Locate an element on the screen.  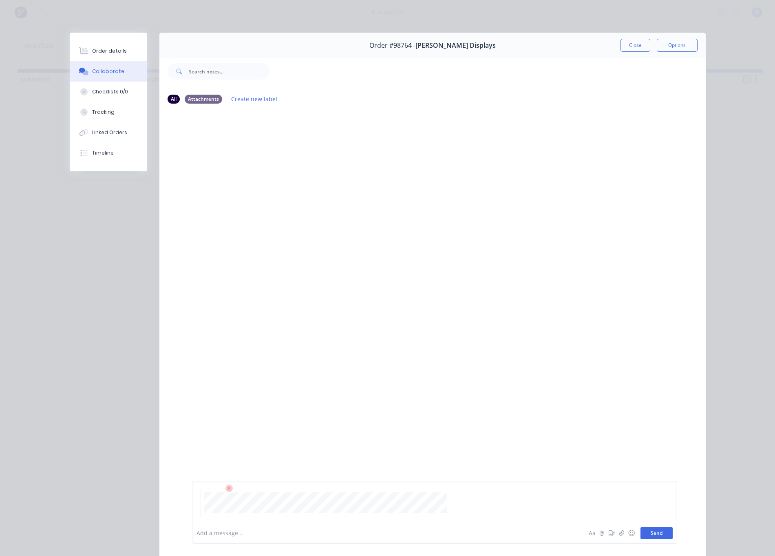
div: Tracking is located at coordinates (103, 112).